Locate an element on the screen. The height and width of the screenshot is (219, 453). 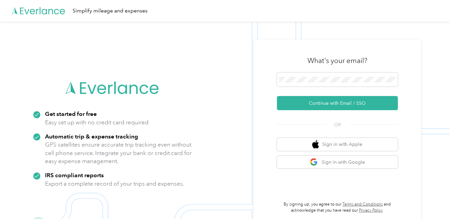
img: apple logo is located at coordinates (316, 144).